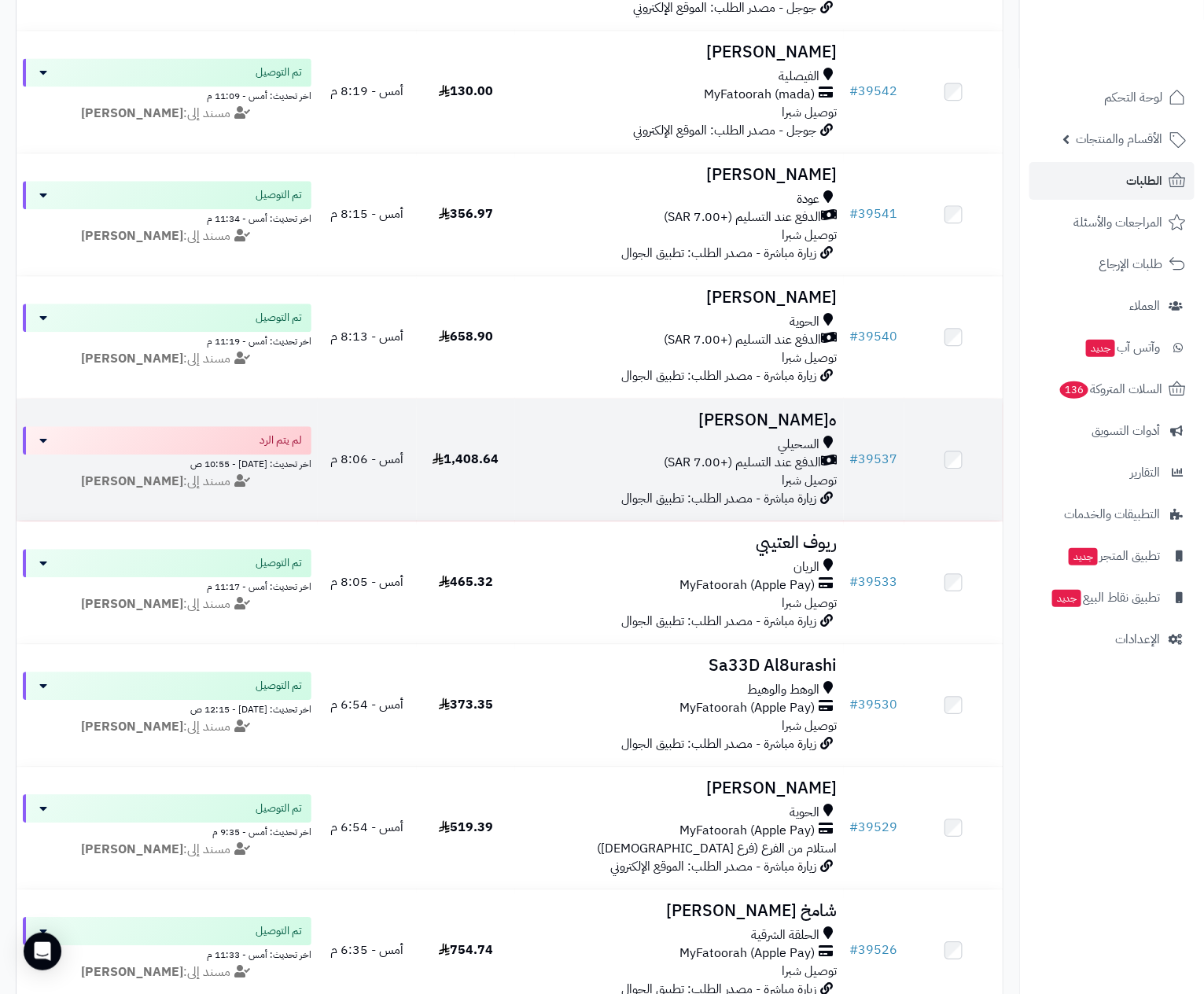 The image size is (1204, 994). I want to click on a: لوحة التحكم, so click(1112, 97).